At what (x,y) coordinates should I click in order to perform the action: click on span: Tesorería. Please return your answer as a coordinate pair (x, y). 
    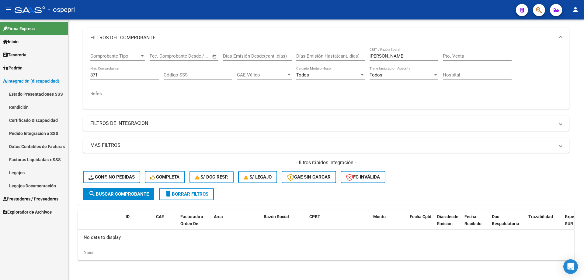
    Looking at the image, I should click on (15, 55).